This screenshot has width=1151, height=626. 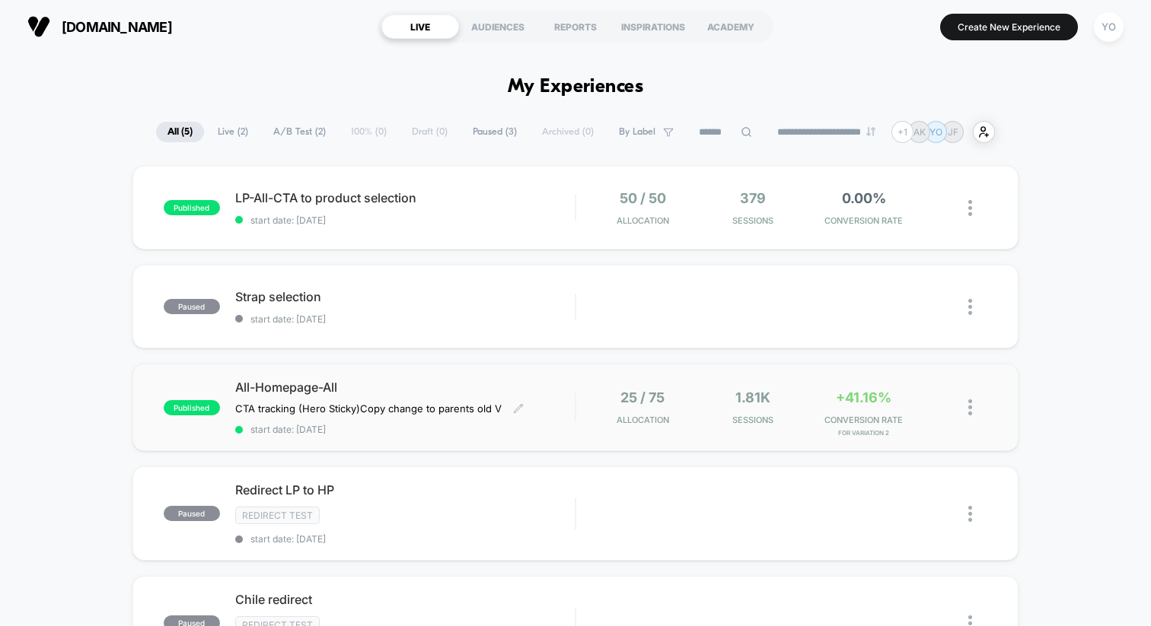 What do you see at coordinates (368, 409) in the screenshot?
I see `span: CTA tracking (Hero Sticky)Copy change to parents old V` at bounding box center [368, 409].